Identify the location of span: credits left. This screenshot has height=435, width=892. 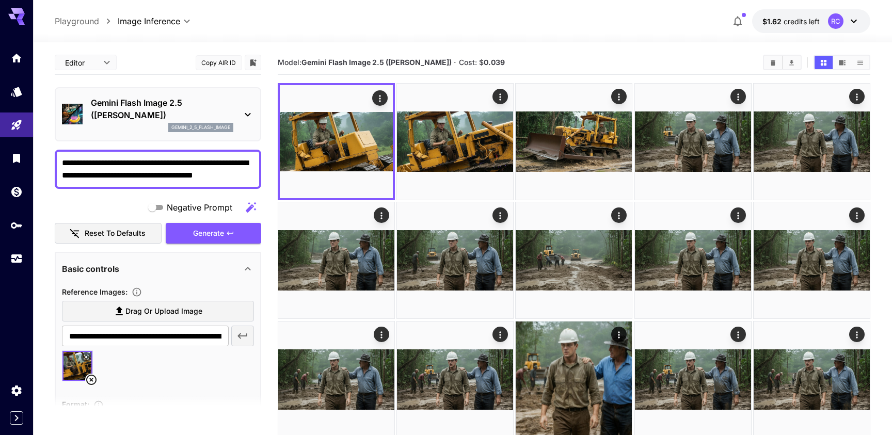
(801, 21).